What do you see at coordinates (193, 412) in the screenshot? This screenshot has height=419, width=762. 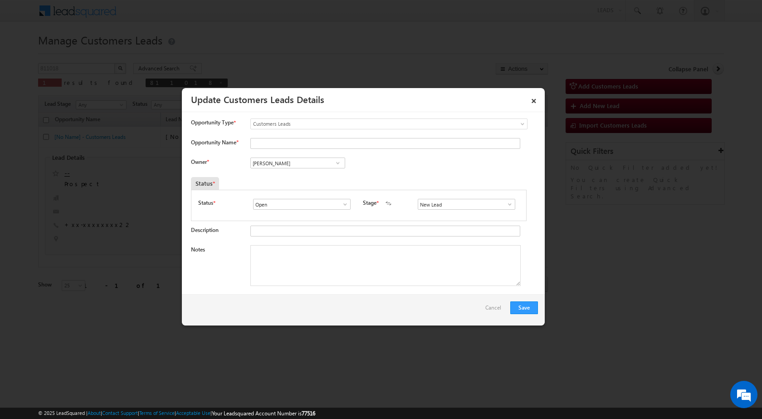 I see `a: Acceptable Use` at bounding box center [193, 412].